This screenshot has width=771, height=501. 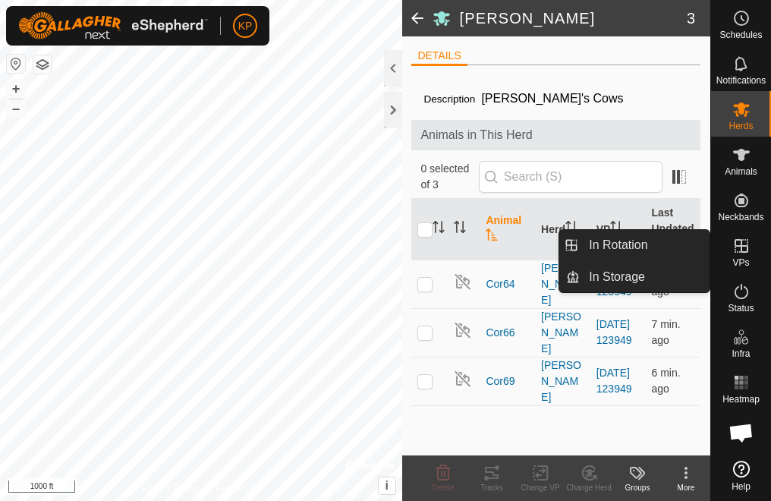 What do you see at coordinates (741, 399) in the screenshot?
I see `span: Heatmap` at bounding box center [741, 399].